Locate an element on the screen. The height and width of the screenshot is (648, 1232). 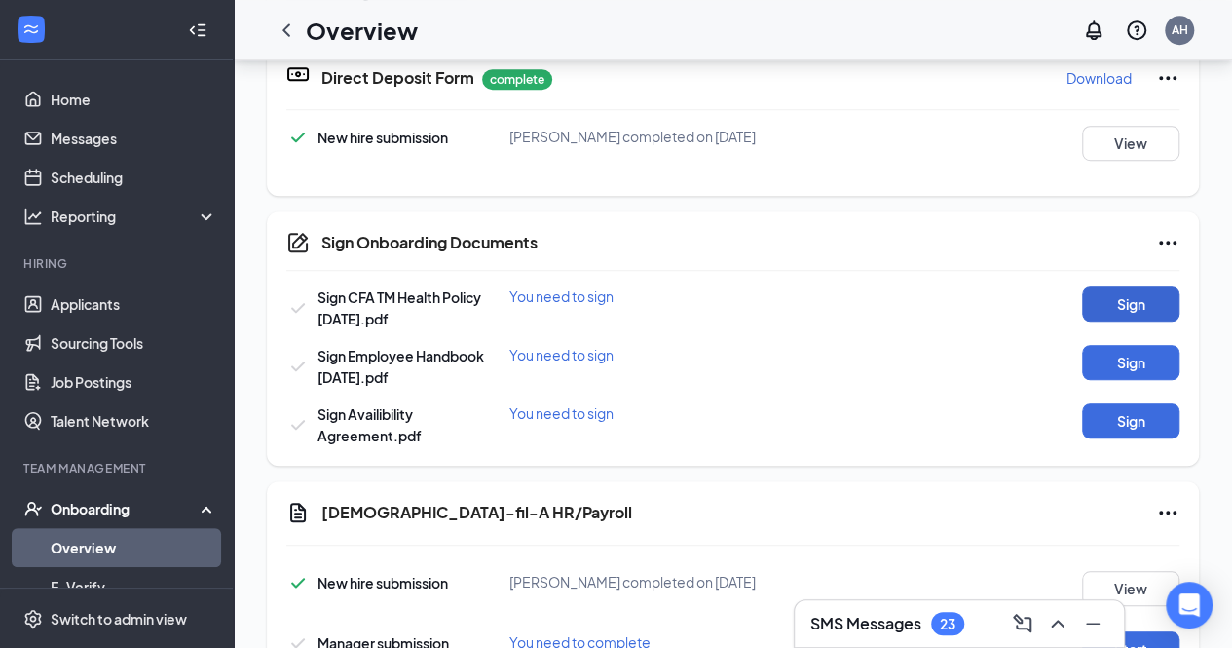
button: ChevronUp is located at coordinates (1058, 624).